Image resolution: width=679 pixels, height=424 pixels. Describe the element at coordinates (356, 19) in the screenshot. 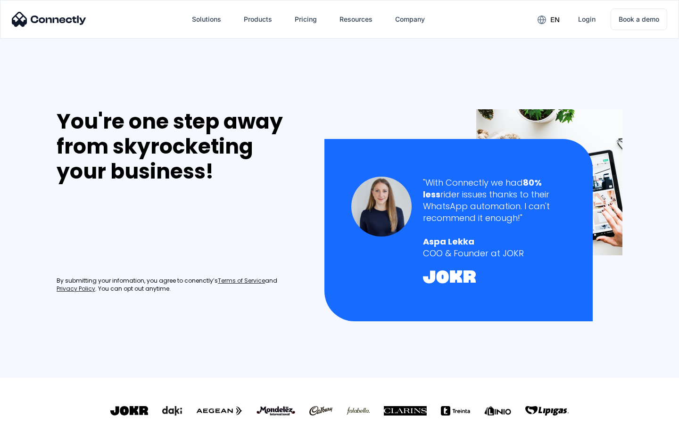

I see `div: Resources` at that location.